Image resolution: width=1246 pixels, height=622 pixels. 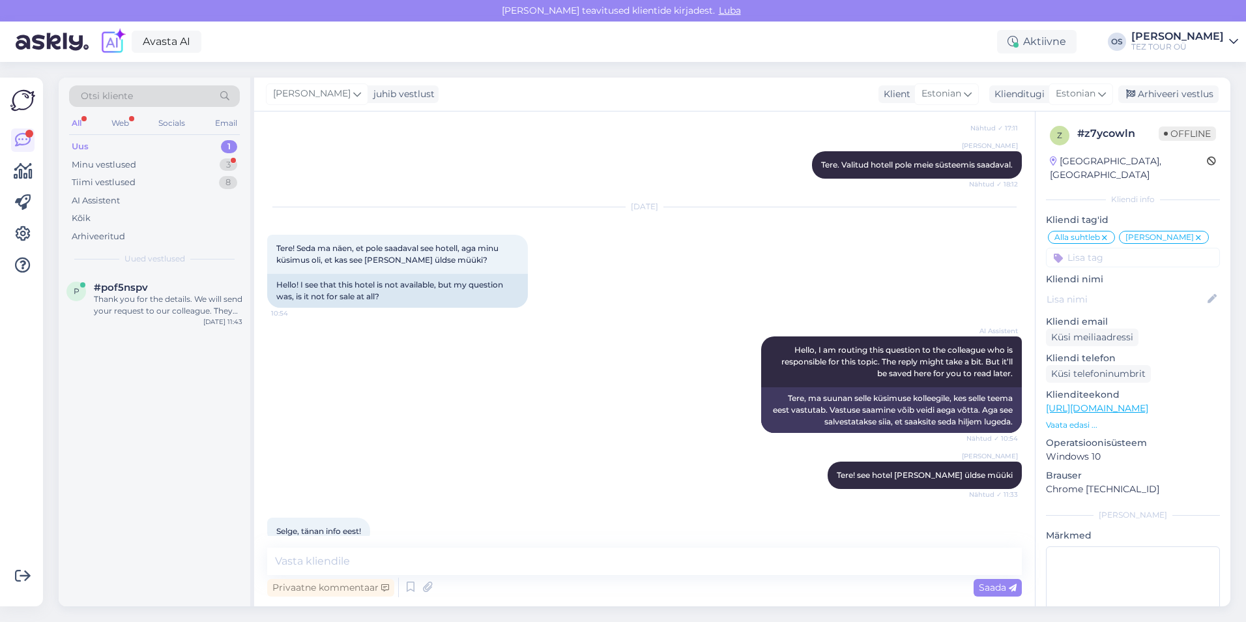 What do you see at coordinates (76, 123) in the screenshot?
I see `div: All` at bounding box center [76, 123].